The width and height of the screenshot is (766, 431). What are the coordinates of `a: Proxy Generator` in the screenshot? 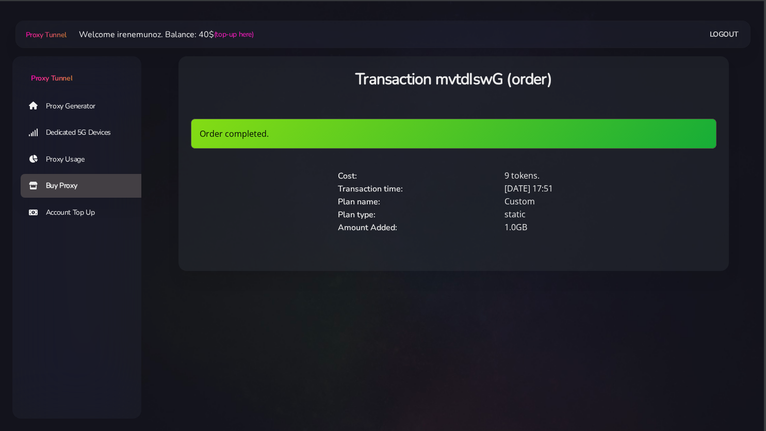 It's located at (85, 106).